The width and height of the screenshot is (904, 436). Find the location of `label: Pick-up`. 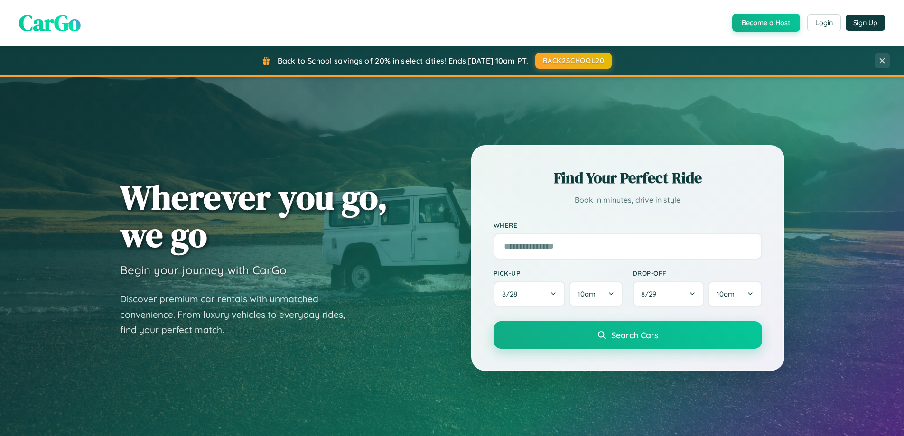

label: Pick-up is located at coordinates (558, 273).